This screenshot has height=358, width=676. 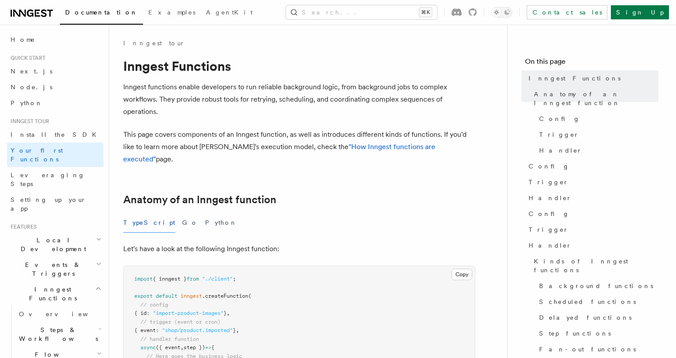 I want to click on button: Steps & Workflows, so click(x=59, y=334).